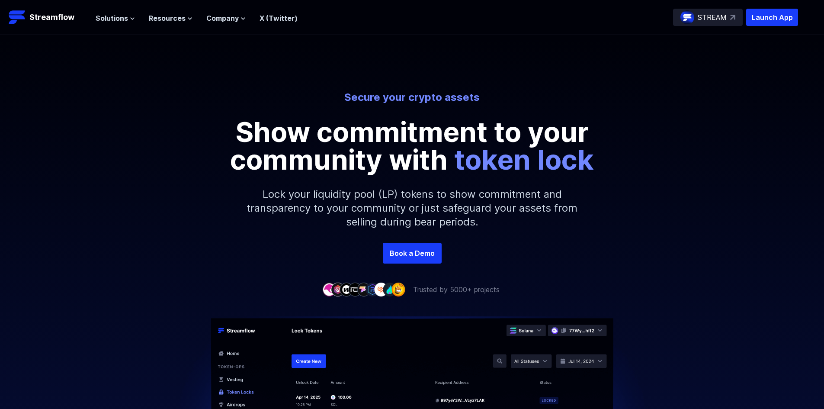  I want to click on p: Lock your liquidity pool (LP) tokens to show commitment and transparency to your community or jus..., so click(412, 208).